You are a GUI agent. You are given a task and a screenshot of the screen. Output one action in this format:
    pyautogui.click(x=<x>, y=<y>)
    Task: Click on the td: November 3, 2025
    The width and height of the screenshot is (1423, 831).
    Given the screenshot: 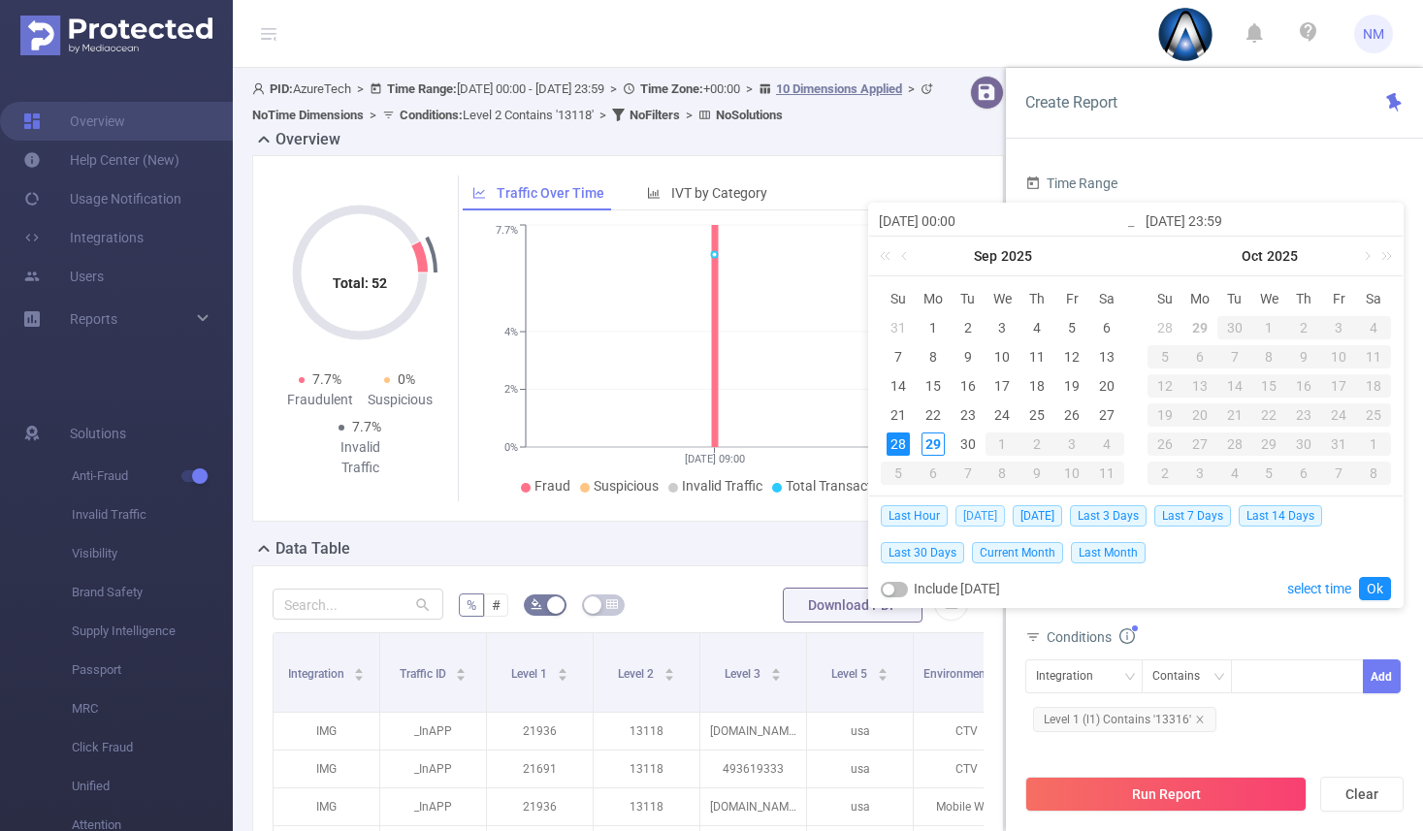 What is the action you would take?
    pyautogui.click(x=1200, y=473)
    